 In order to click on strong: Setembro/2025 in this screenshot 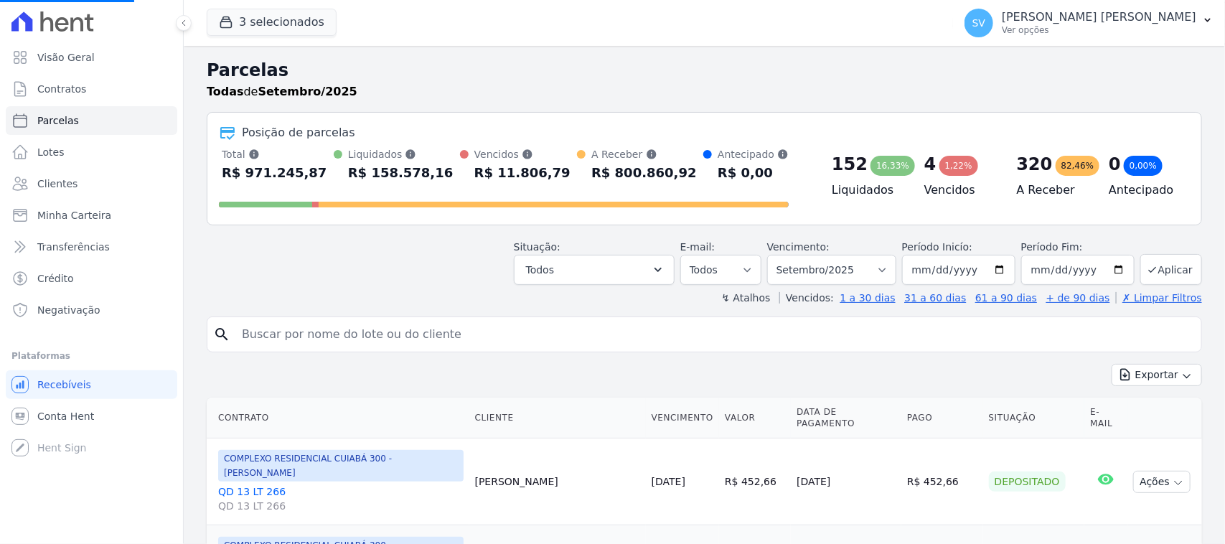, I will do `click(308, 91)`.